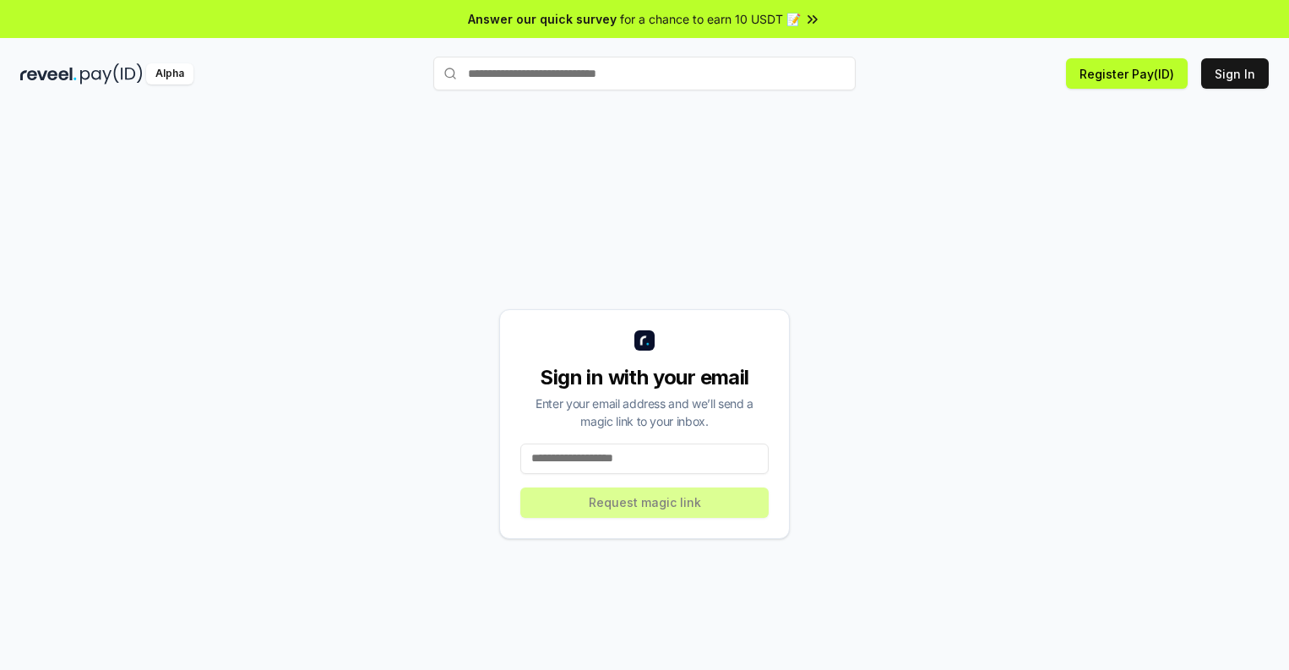  What do you see at coordinates (48, 73) in the screenshot?
I see `img: reveel_dark` at bounding box center [48, 73].